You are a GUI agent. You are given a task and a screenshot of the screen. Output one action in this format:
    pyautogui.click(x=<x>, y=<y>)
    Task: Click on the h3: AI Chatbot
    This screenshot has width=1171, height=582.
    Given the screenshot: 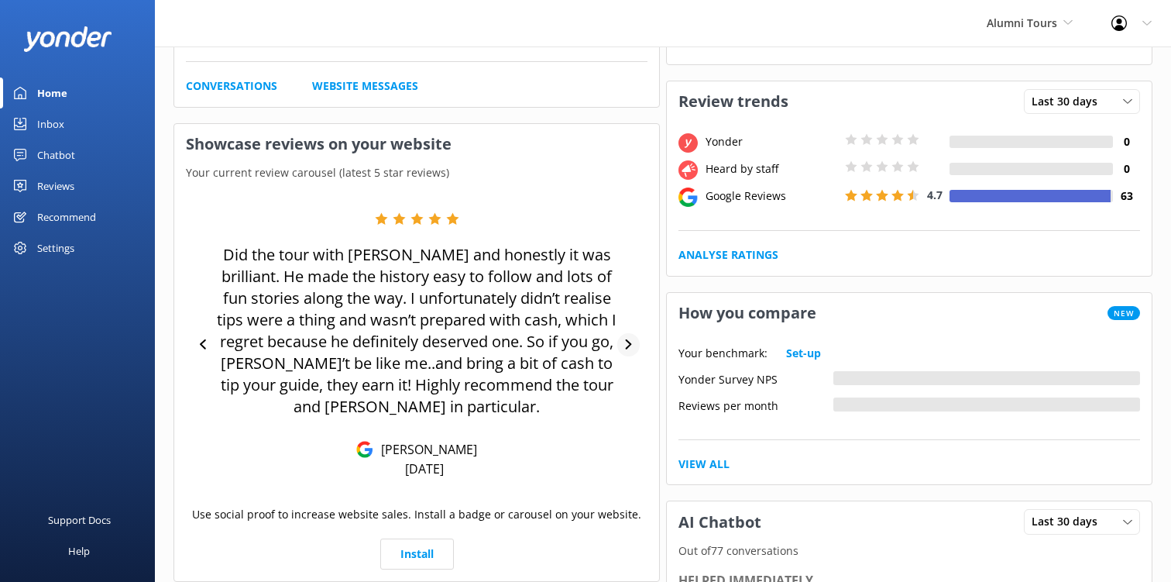 What is the action you would take?
    pyautogui.click(x=720, y=522)
    